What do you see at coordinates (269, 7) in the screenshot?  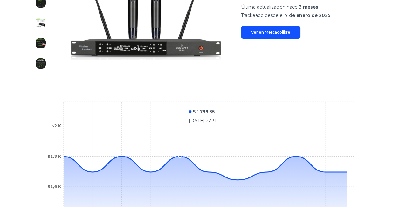 I see `font: Última actualización hace` at bounding box center [269, 7].